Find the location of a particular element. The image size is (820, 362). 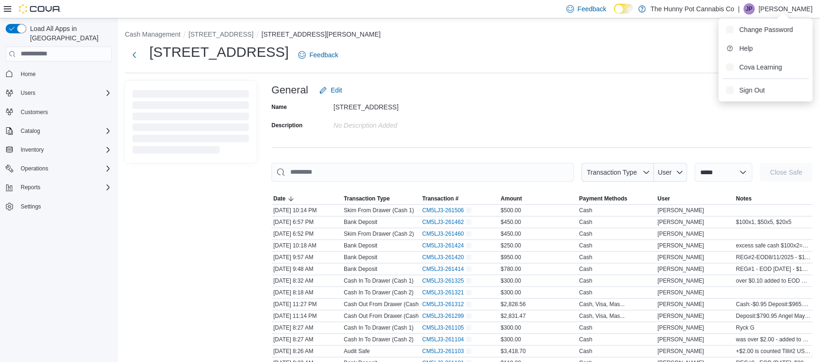

nav: Complex example is located at coordinates (59, 151).